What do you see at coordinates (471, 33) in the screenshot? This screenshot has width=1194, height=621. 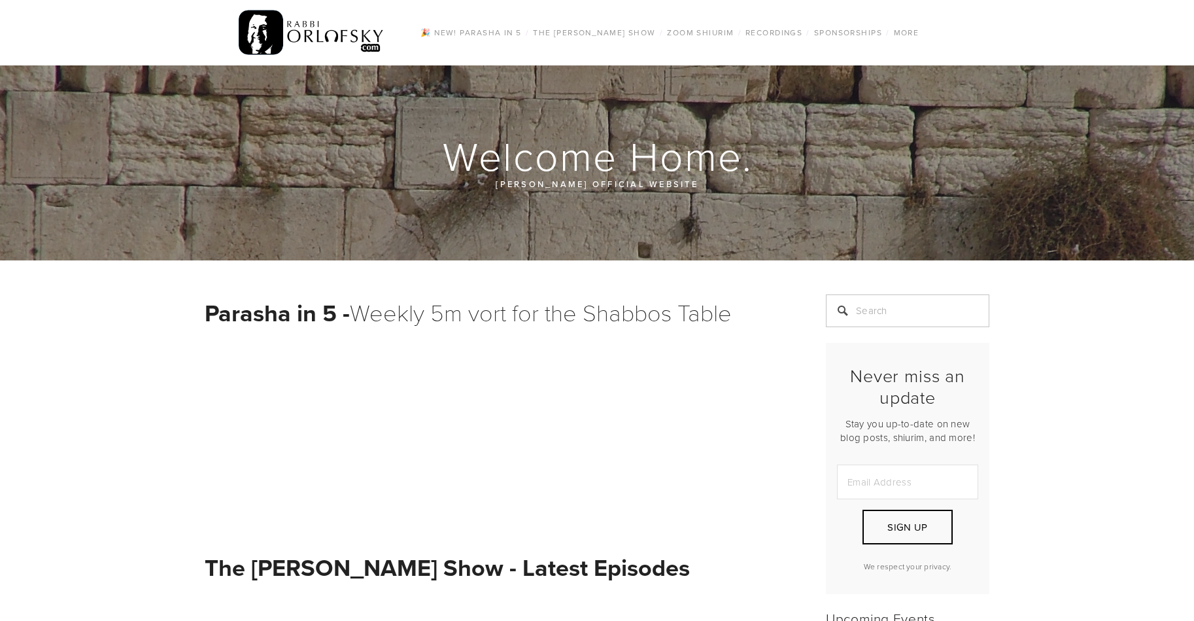 I see `a: 🎉 NEW! Parasha in 5` at bounding box center [471, 33].